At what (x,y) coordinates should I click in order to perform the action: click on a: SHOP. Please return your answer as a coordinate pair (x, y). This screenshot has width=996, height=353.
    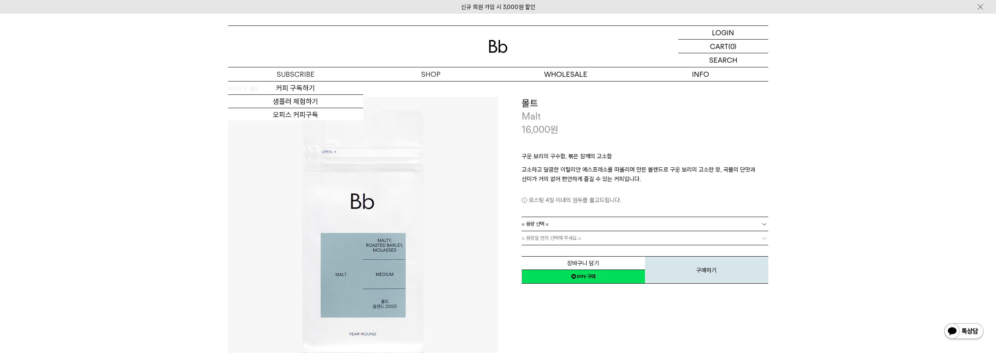
    Looking at the image, I should click on (431, 74).